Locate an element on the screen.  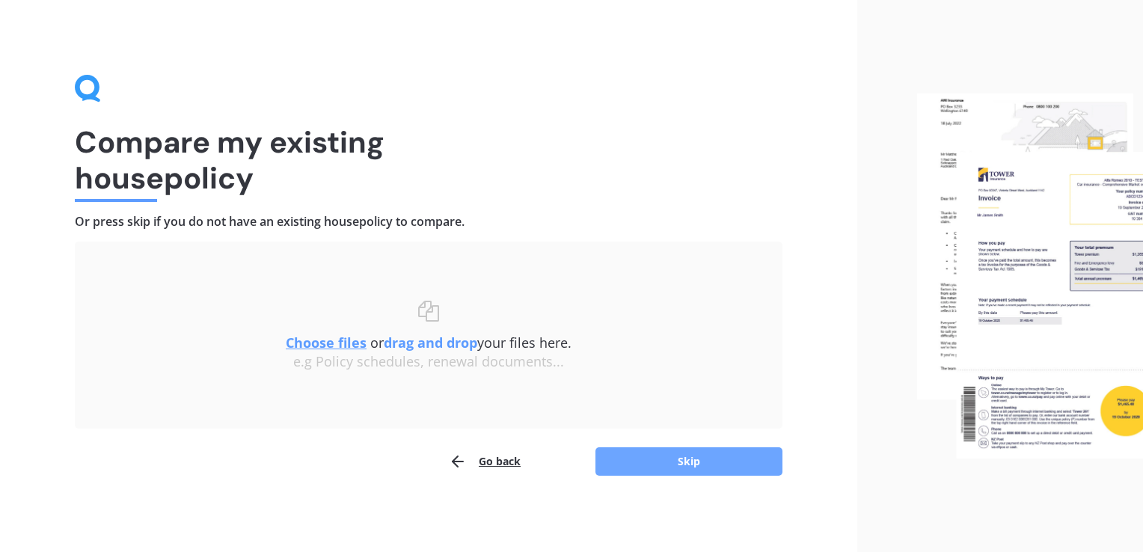
u: Choose files is located at coordinates (326, 343).